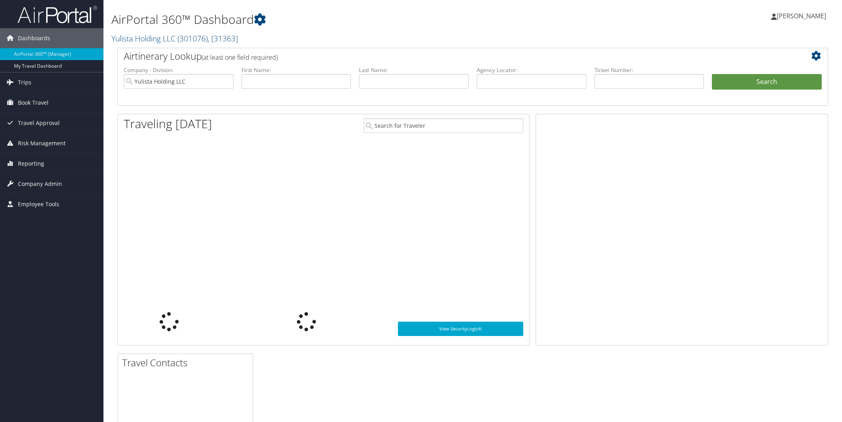 The height and width of the screenshot is (422, 842). Describe the element at coordinates (443, 56) in the screenshot. I see `h2: Airtinerary Lookup` at that location.